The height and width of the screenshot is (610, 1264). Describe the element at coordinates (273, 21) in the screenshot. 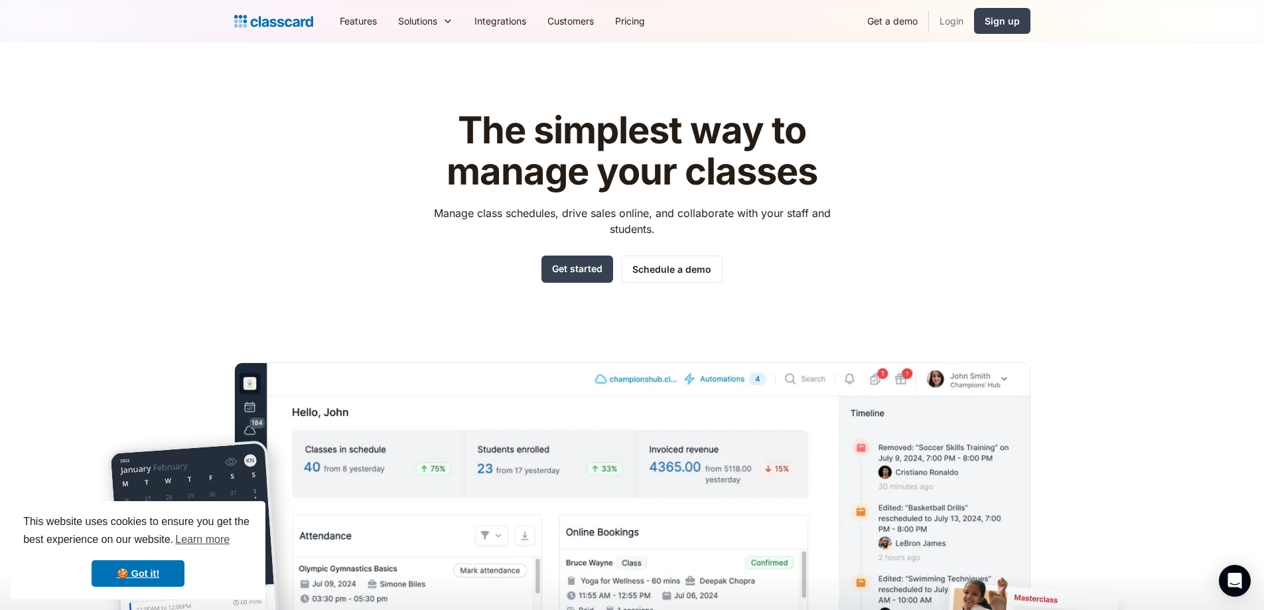

I see `a: Logo` at that location.